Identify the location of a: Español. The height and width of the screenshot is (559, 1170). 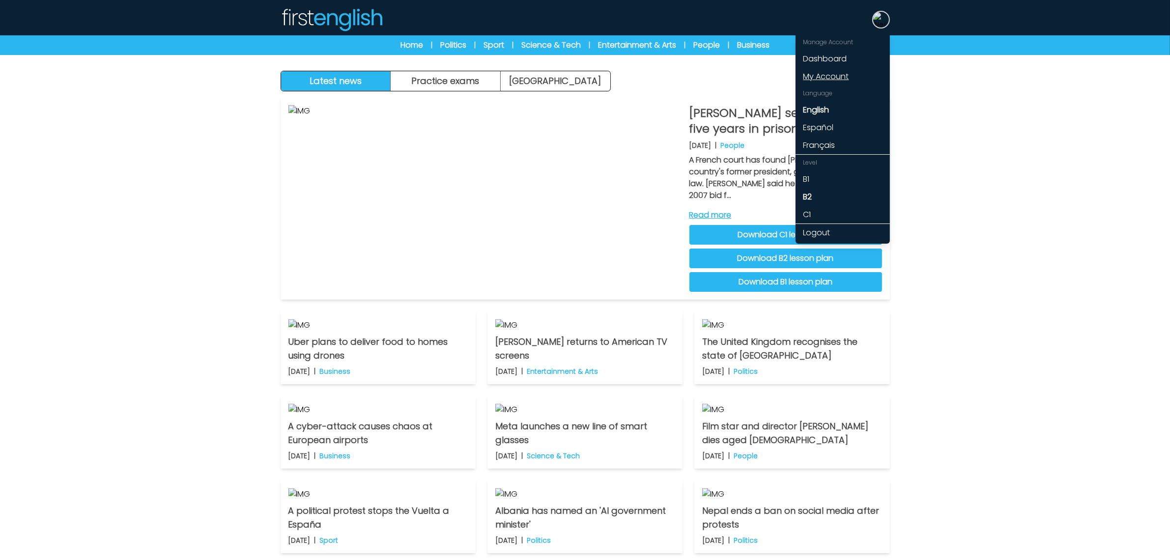
(843, 128).